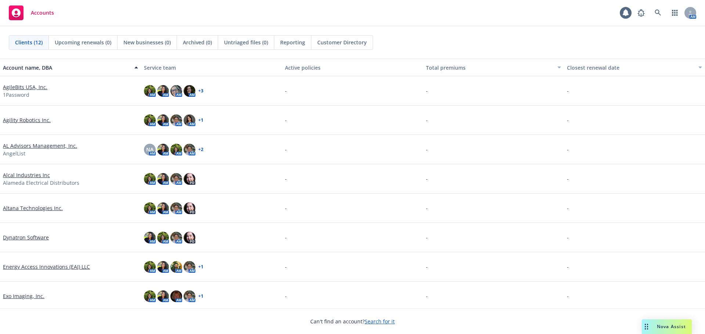  I want to click on button: Closest renewal date, so click(634, 68).